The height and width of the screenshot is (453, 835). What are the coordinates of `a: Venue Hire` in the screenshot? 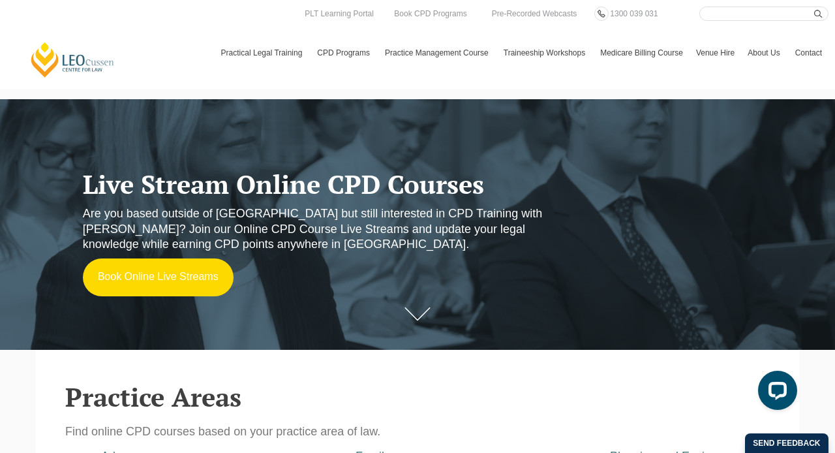 It's located at (715, 53).